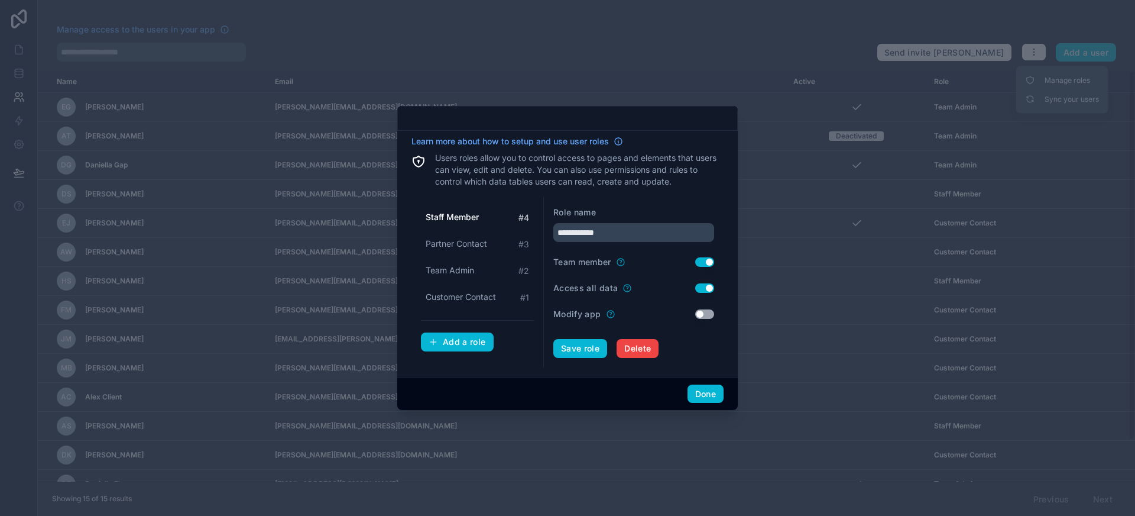 Image resolution: width=1135 pixels, height=516 pixels. I want to click on label: Access all data, so click(585, 288).